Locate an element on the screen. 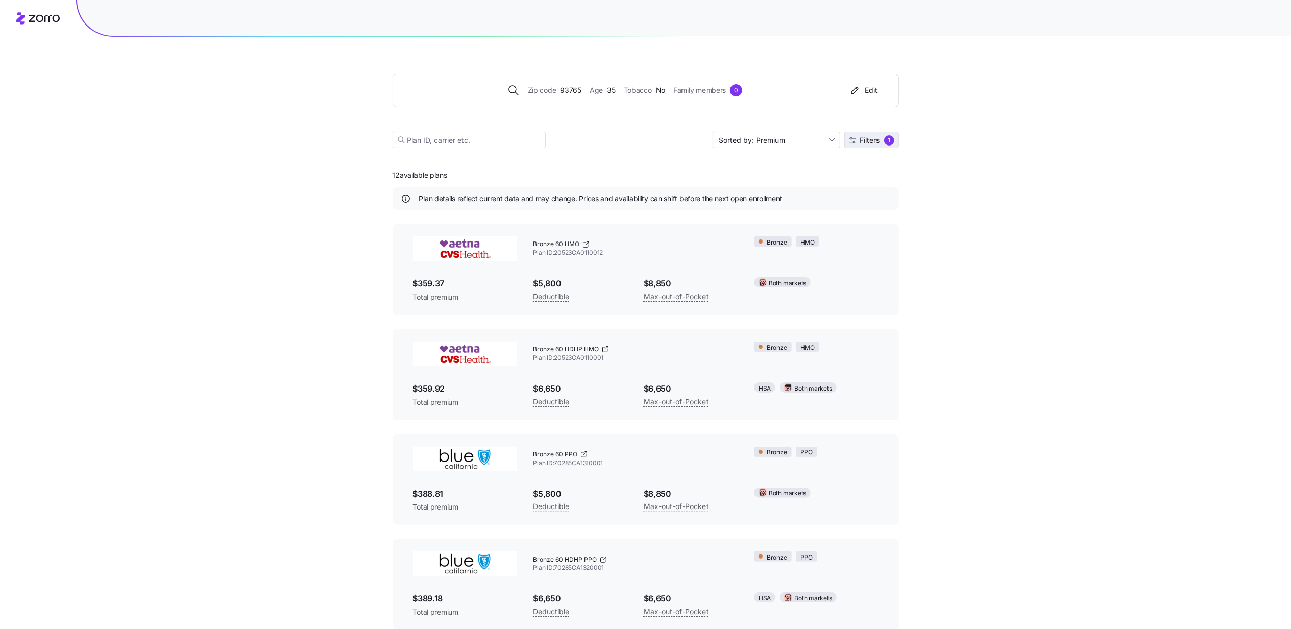  span: $359.37 is located at coordinates (465, 283).